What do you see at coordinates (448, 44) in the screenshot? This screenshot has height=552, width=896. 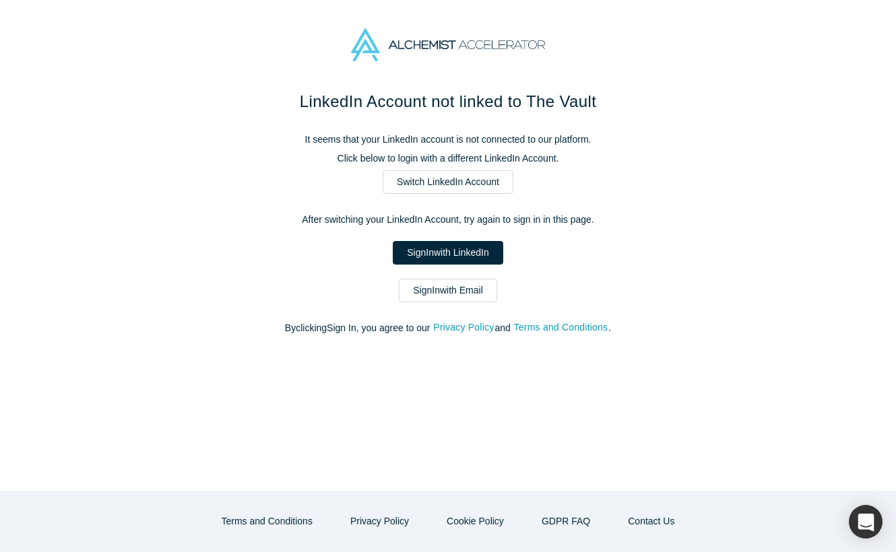 I see `img: Alchemist Accelerator Logo` at bounding box center [448, 44].